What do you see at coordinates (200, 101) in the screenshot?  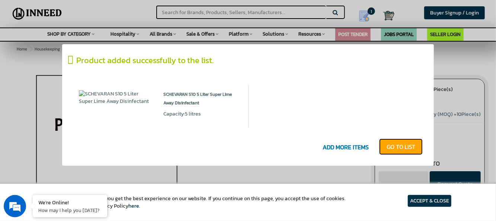 I see `span: SCHEVARAN S10 5 Liter Super Lime Away Disinfectant` at bounding box center [200, 101].